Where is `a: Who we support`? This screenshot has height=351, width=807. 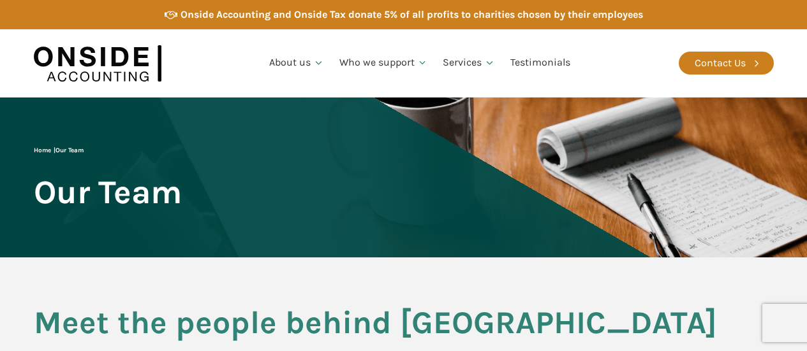 a: Who we support is located at coordinates (383, 63).